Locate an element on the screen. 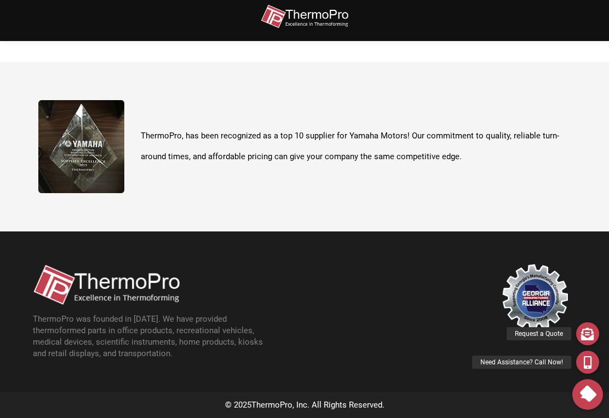 This screenshot has height=418, width=609. a: Request a Quote is located at coordinates (588, 334).